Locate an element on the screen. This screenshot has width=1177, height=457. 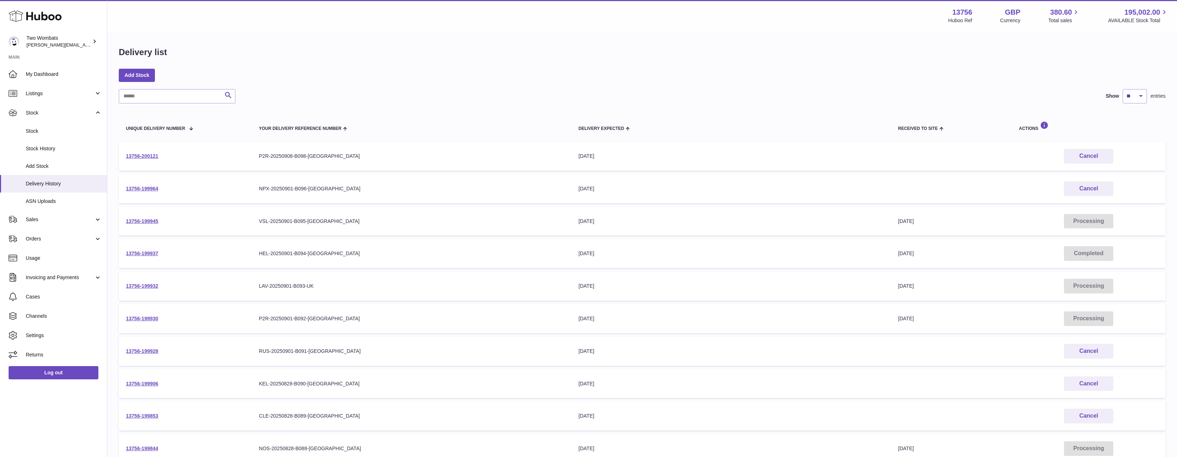
img: alan@twowombats.com is located at coordinates (14, 41).